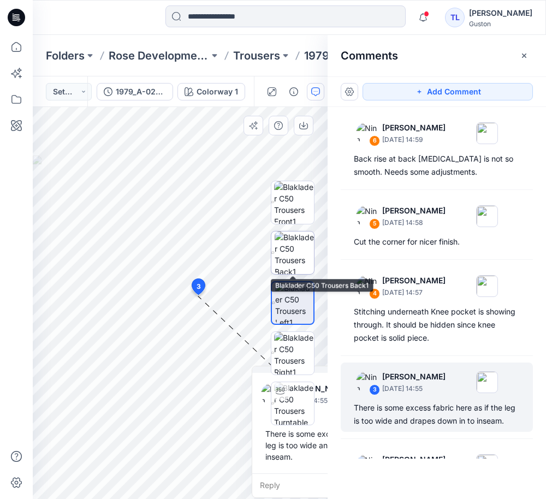  I want to click on button: Details, so click(294, 92).